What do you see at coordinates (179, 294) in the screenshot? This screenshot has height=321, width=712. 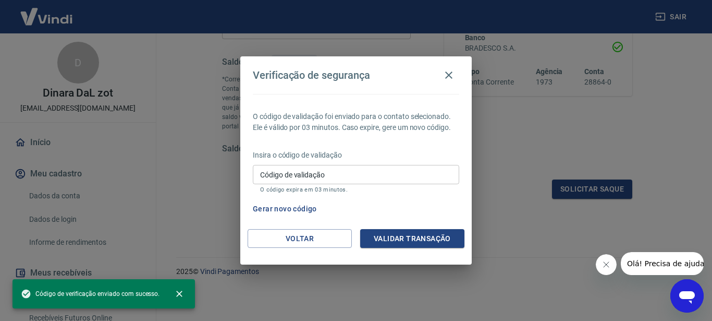 I see `button: close` at bounding box center [179, 294].